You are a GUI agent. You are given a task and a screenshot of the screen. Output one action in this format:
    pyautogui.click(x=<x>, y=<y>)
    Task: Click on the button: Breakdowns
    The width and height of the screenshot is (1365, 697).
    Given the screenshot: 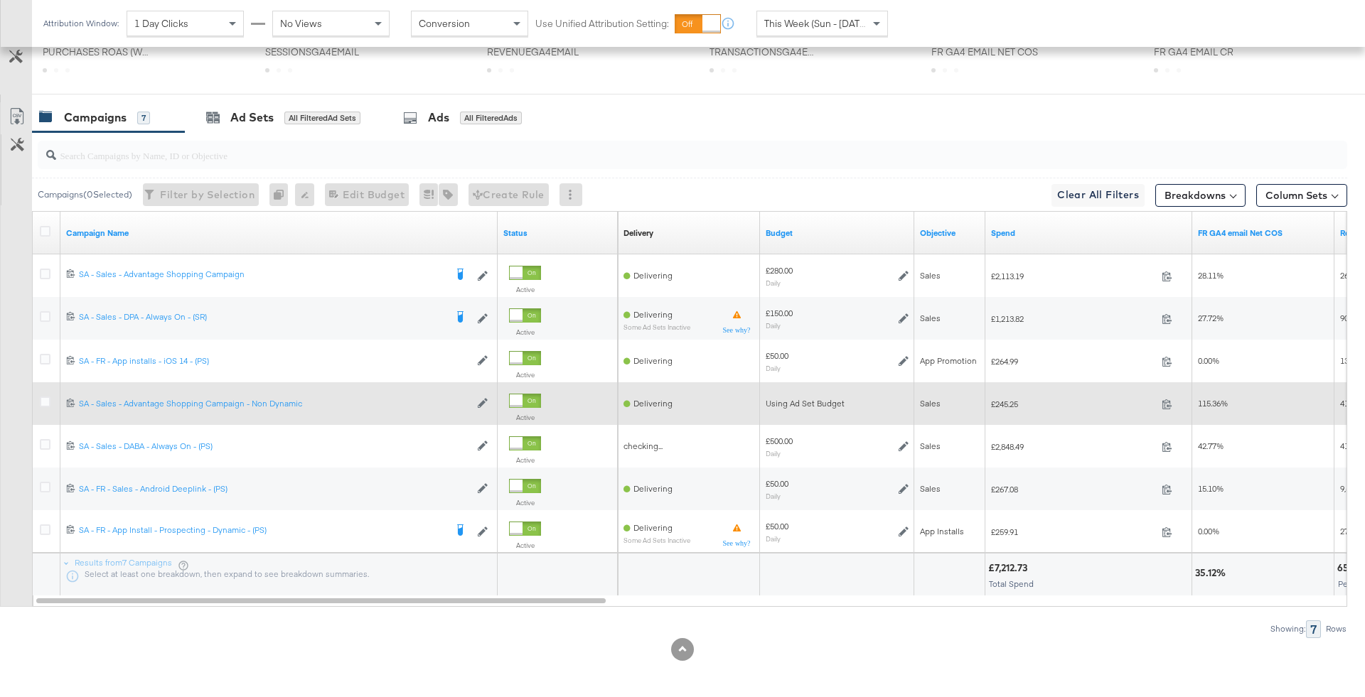 What is the action you would take?
    pyautogui.click(x=1200, y=195)
    